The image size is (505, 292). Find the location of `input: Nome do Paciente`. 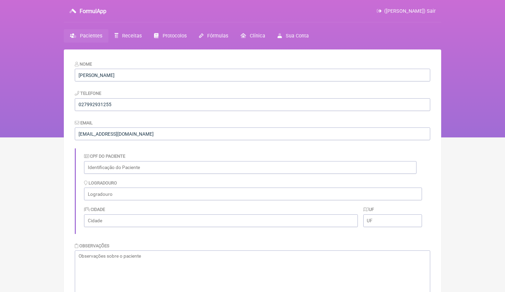

input: Nome do Paciente is located at coordinates (253, 75).